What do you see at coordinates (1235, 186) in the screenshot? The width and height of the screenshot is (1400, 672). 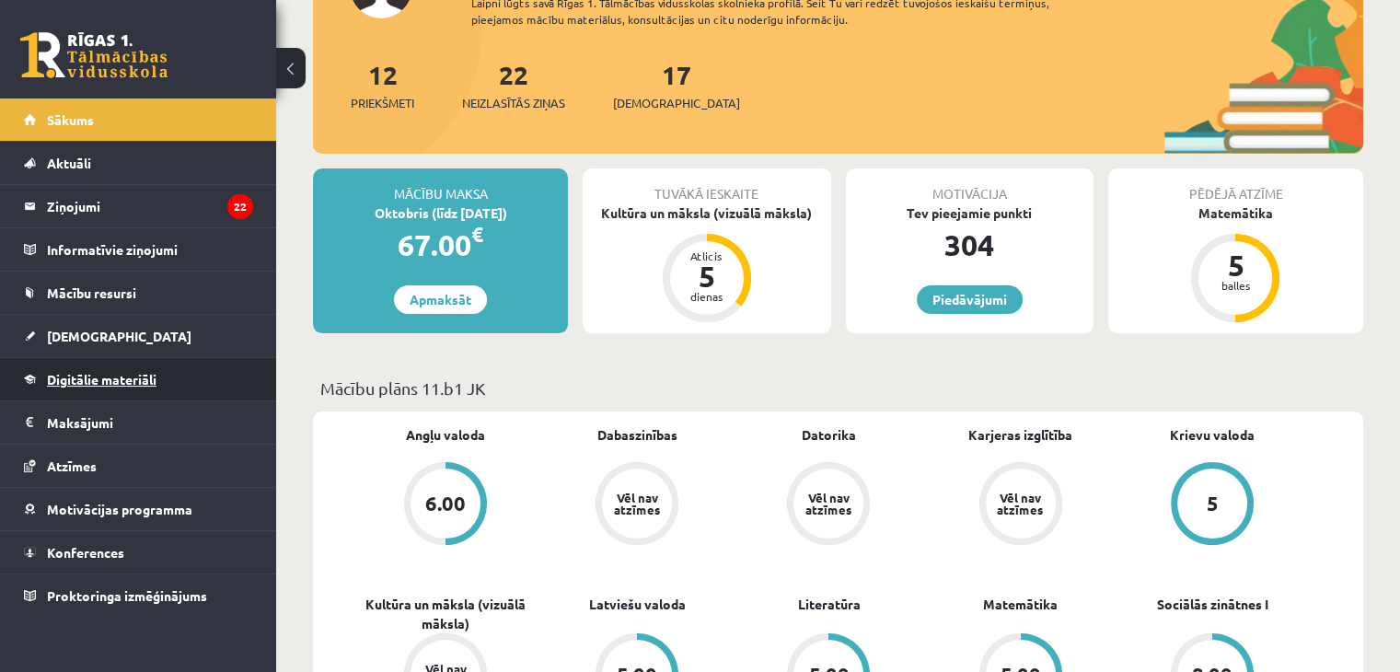 I see `div: Pēdējā atzīme` at bounding box center [1235, 186].